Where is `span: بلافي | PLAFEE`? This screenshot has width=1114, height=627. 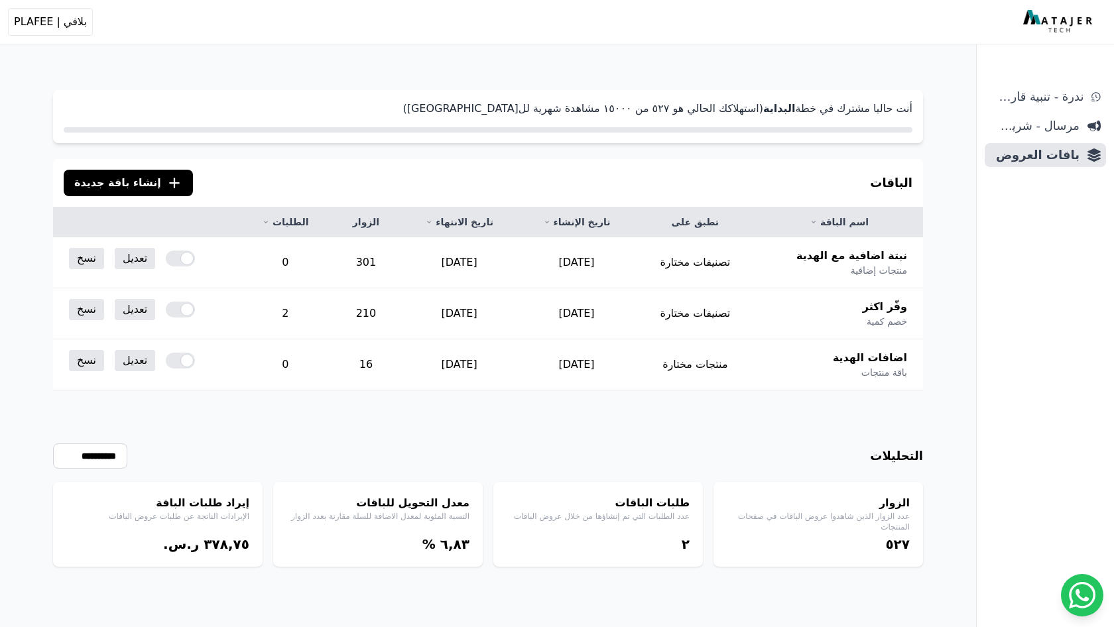
span: بلافي | PLAFEE is located at coordinates (50, 22).